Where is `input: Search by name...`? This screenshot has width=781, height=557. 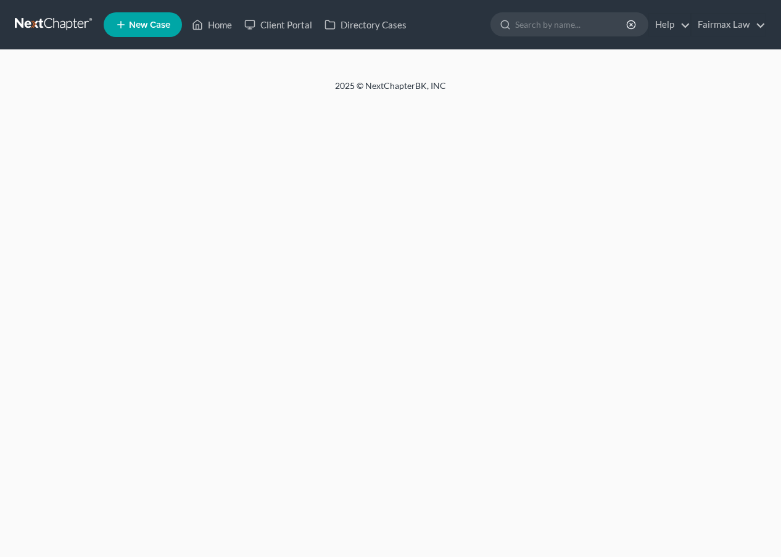 input: Search by name... is located at coordinates (571, 24).